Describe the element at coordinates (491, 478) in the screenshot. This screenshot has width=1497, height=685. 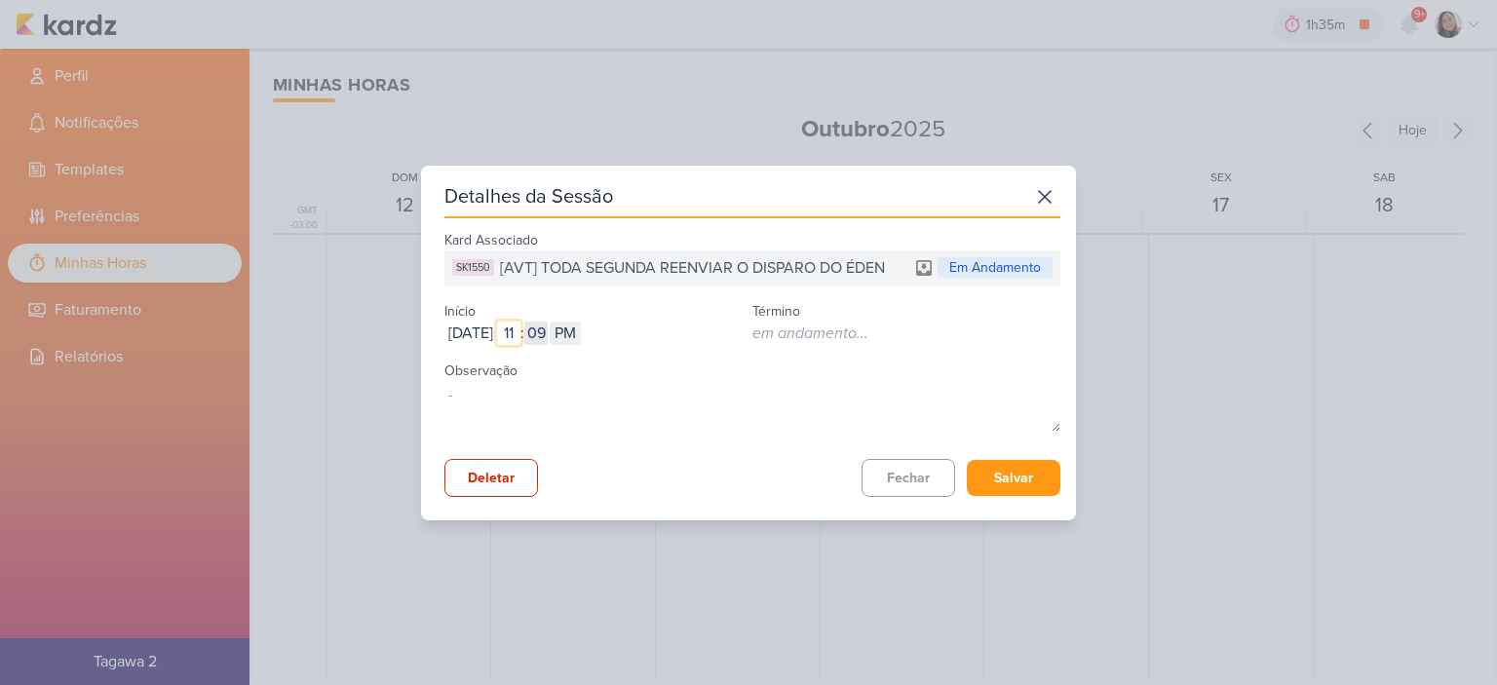
I see `button: Deletar` at that location.